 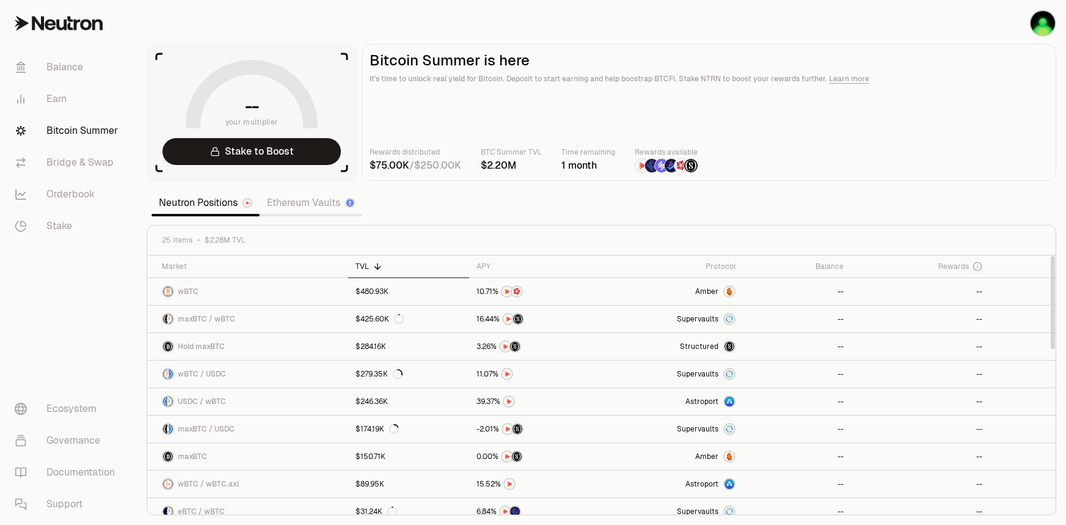 What do you see at coordinates (68, 440) in the screenshot?
I see `a: Governance` at bounding box center [68, 440].